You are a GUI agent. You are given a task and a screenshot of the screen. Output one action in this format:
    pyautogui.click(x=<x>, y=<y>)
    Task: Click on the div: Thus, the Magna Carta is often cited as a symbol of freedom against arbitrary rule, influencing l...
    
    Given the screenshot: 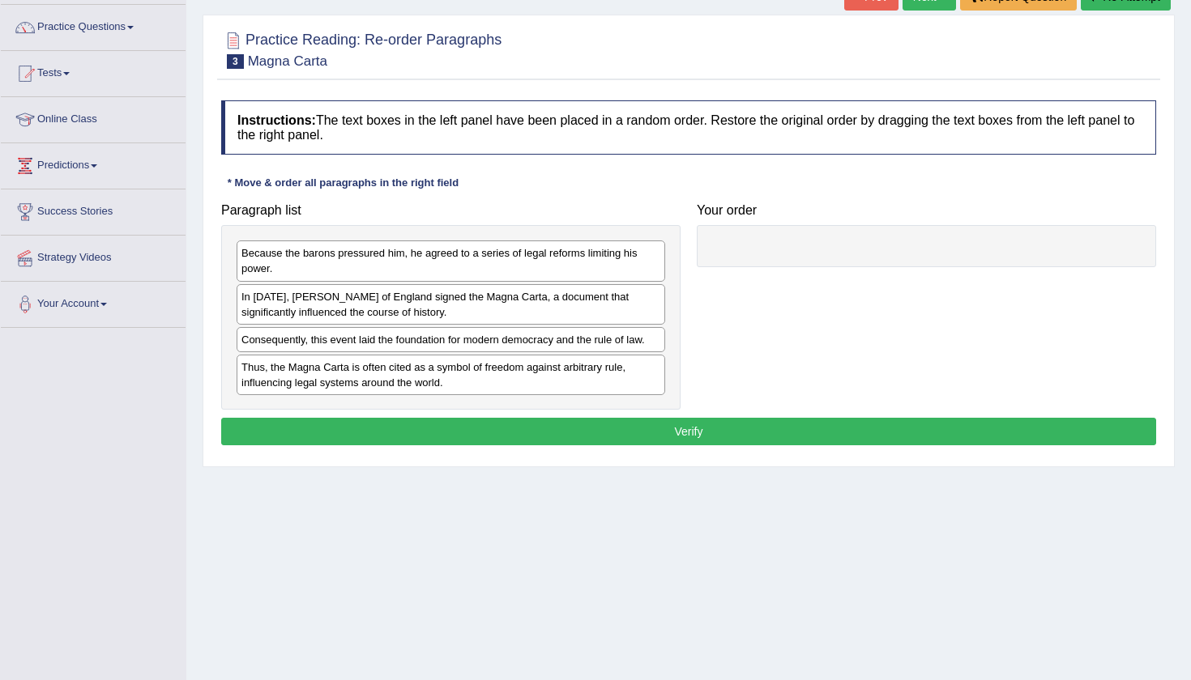 What is the action you would take?
    pyautogui.click(x=450, y=375)
    